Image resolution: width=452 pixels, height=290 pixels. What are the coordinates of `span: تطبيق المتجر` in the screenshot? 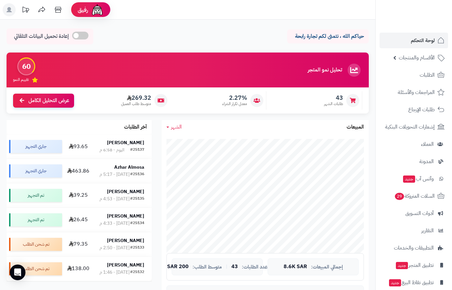 It's located at (414, 265).